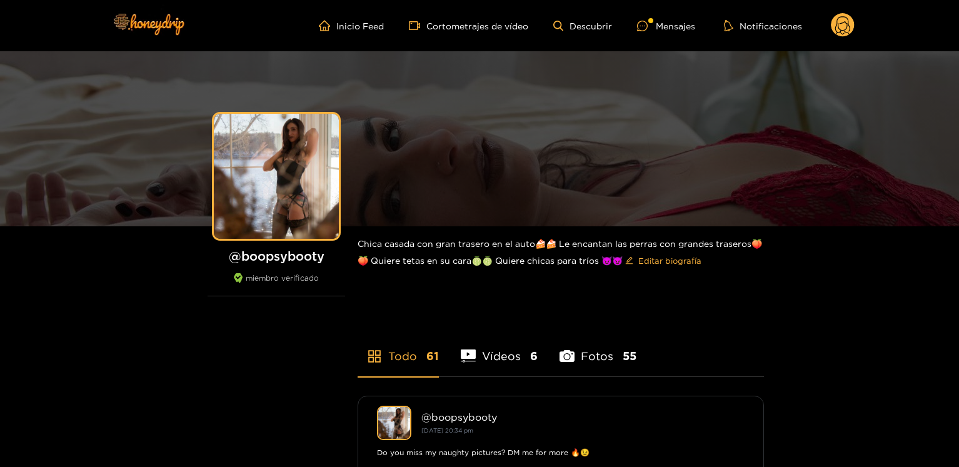  I want to click on font: Cortometrajes de vídeo, so click(477, 26).